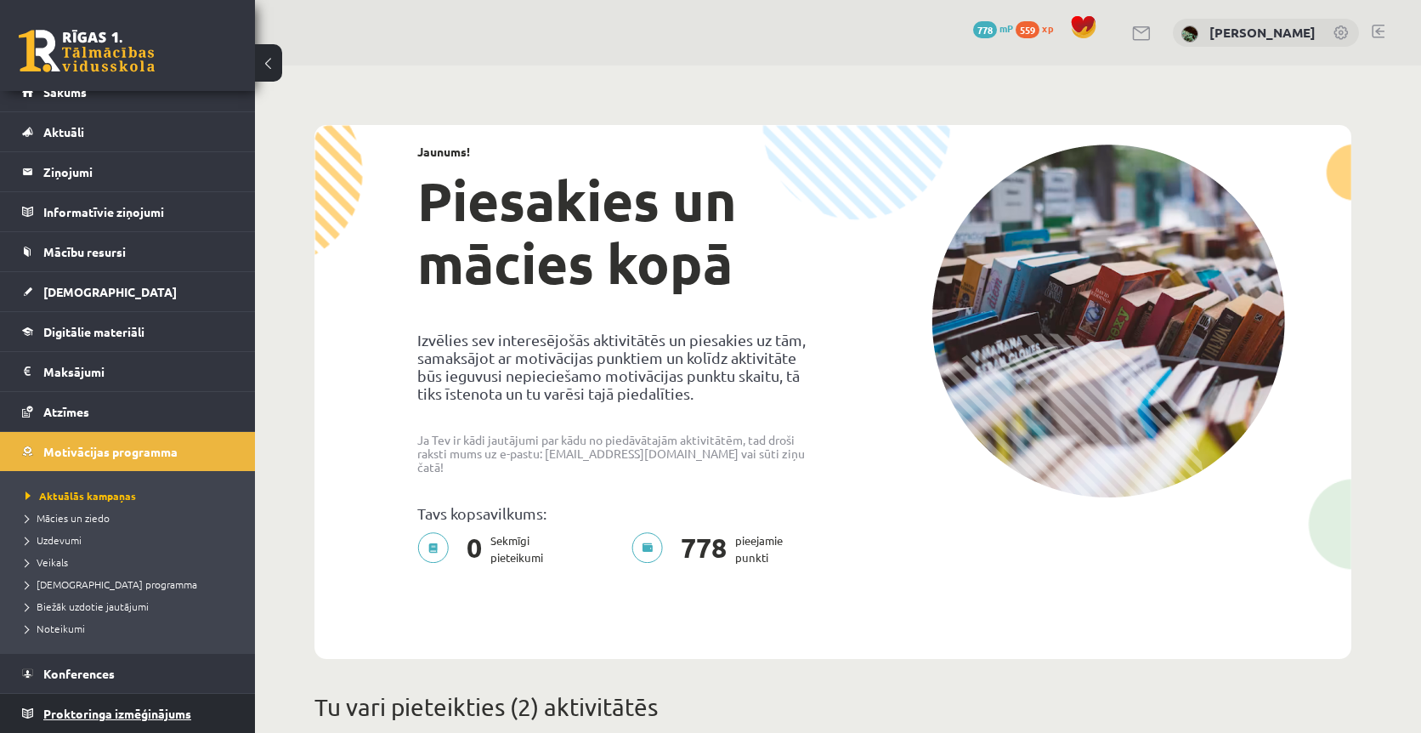  What do you see at coordinates (64, 132) in the screenshot?
I see `span: Aktuāli` at bounding box center [64, 132].